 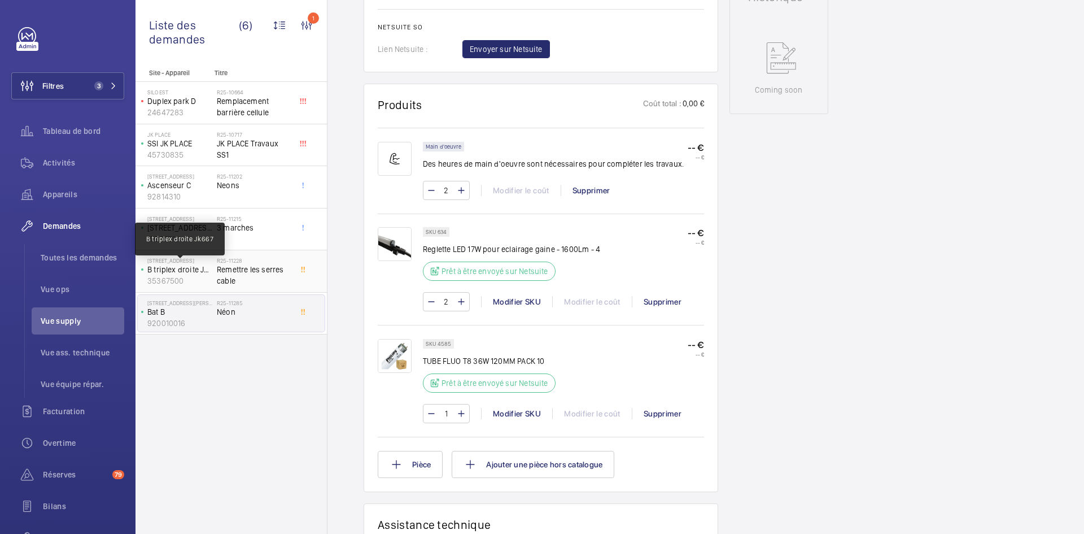 What do you see at coordinates (434, 524) in the screenshot?
I see `h1: Assistance technique` at bounding box center [434, 524].